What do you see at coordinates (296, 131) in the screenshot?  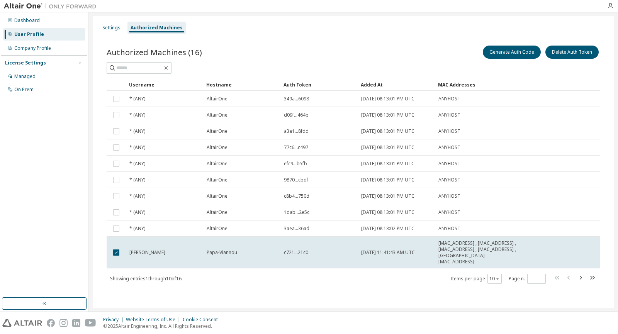 I see `span: a3a1...8fdd` at bounding box center [296, 131].